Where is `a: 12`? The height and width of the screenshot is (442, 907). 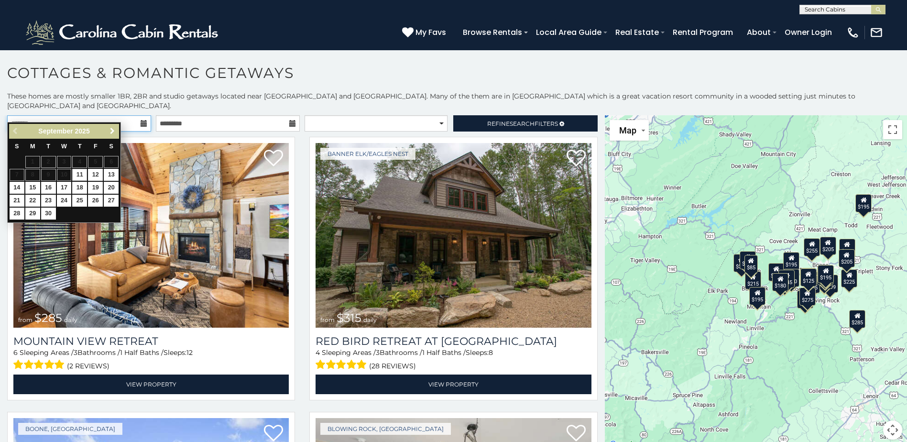 a: 12 is located at coordinates (95, 175).